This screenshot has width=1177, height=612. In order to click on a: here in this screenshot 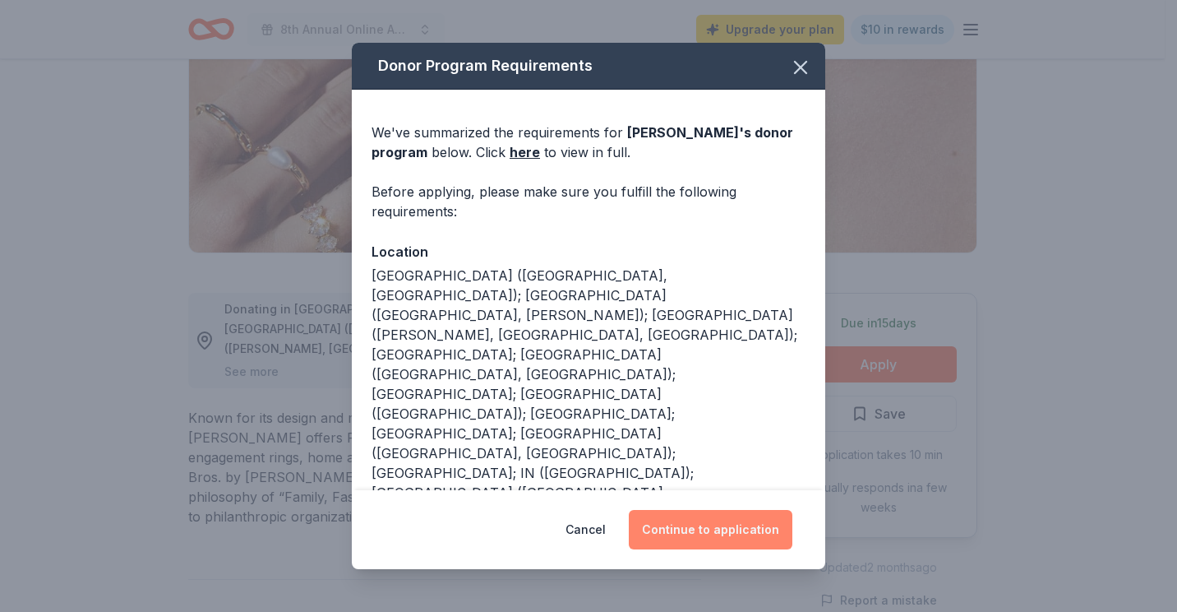, I will do `click(524, 152)`.